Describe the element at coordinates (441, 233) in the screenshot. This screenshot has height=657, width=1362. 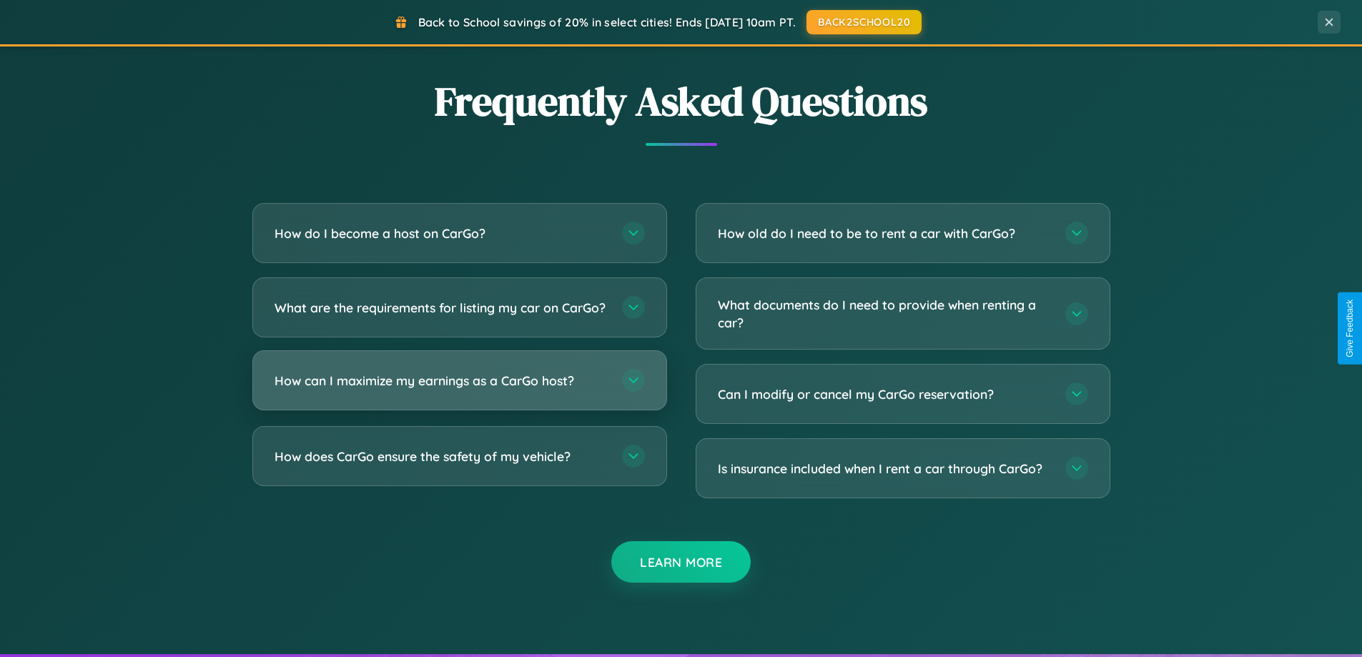
I see `h3: How do I become a host on CarGo?` at that location.